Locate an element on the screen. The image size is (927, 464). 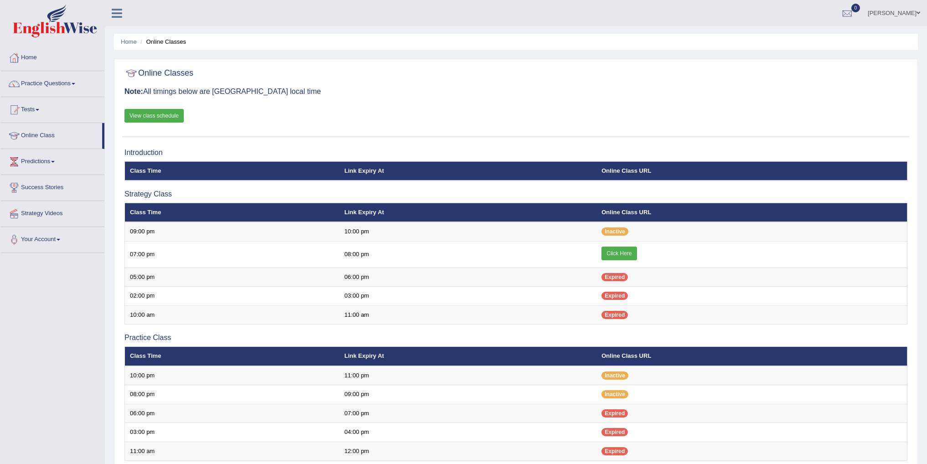
a: Practice Questions is located at coordinates (52, 83).